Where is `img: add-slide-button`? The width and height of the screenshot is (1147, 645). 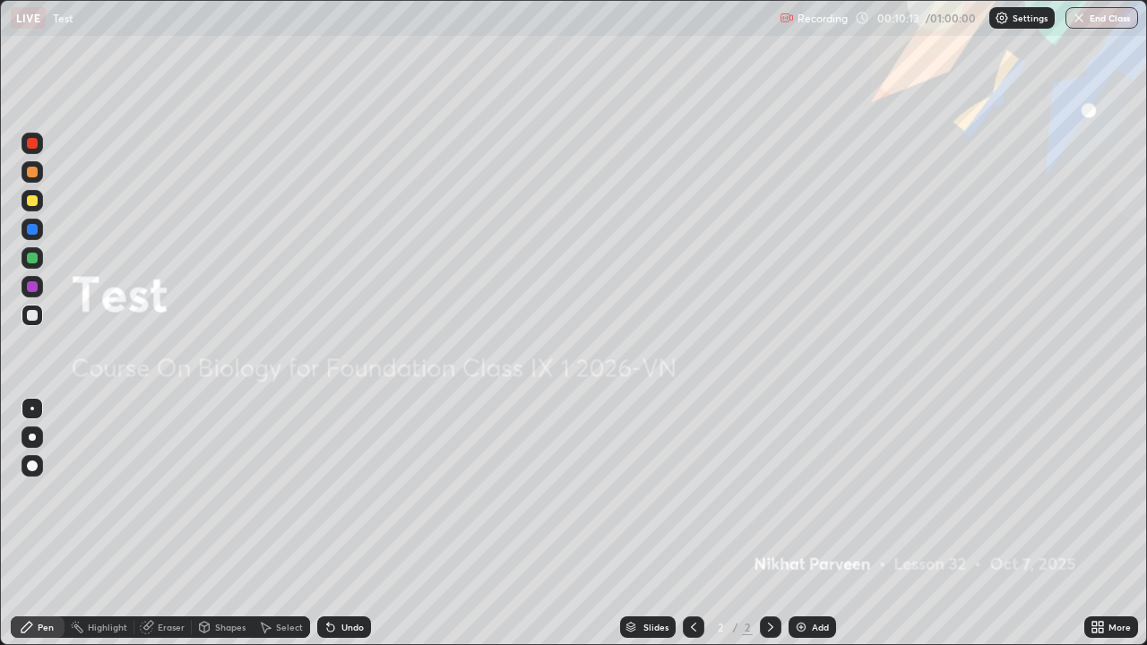
img: add-slide-button is located at coordinates (801, 627).